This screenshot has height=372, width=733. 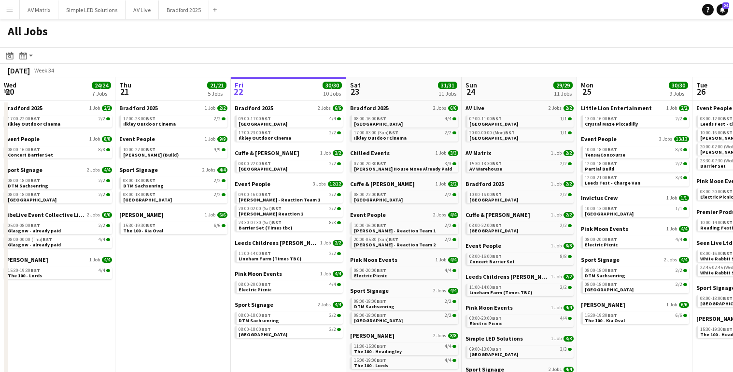 What do you see at coordinates (254, 195) in the screenshot?
I see `span: 09:00-16:00` at bounding box center [254, 195].